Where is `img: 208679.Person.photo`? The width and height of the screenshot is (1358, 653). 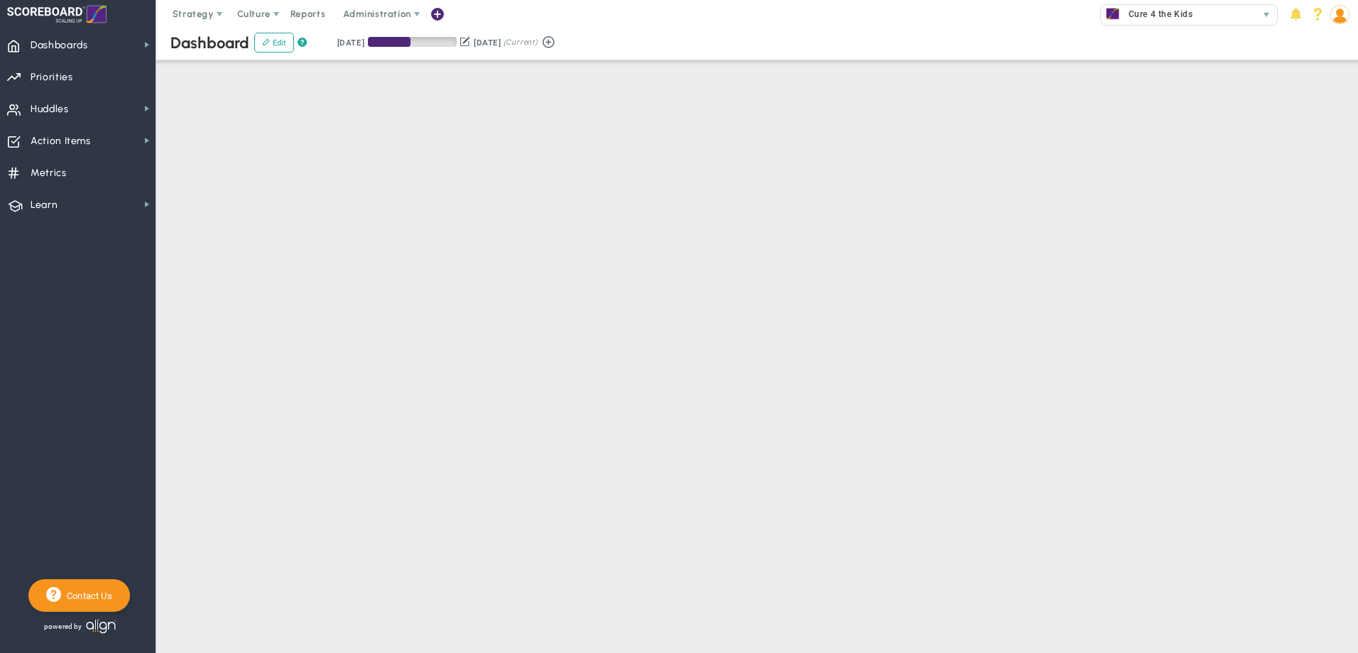 img: 208679.Person.photo is located at coordinates (1339, 14).